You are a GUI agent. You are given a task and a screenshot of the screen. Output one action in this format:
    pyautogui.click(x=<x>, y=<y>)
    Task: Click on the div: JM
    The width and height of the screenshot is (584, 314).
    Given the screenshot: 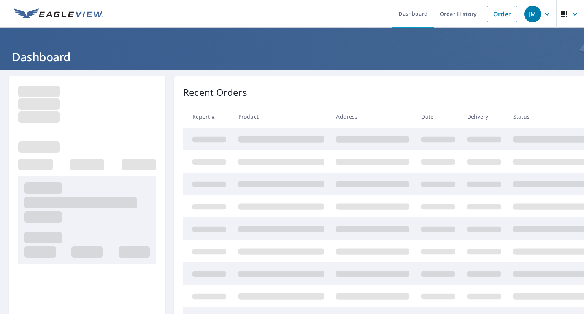 What is the action you would take?
    pyautogui.click(x=533, y=14)
    